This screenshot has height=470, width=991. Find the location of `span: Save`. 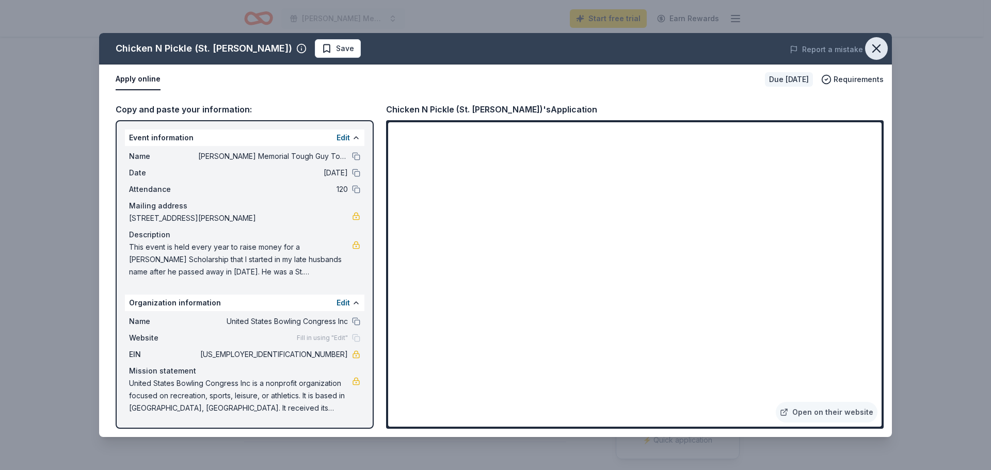

span: Save is located at coordinates (345, 49).